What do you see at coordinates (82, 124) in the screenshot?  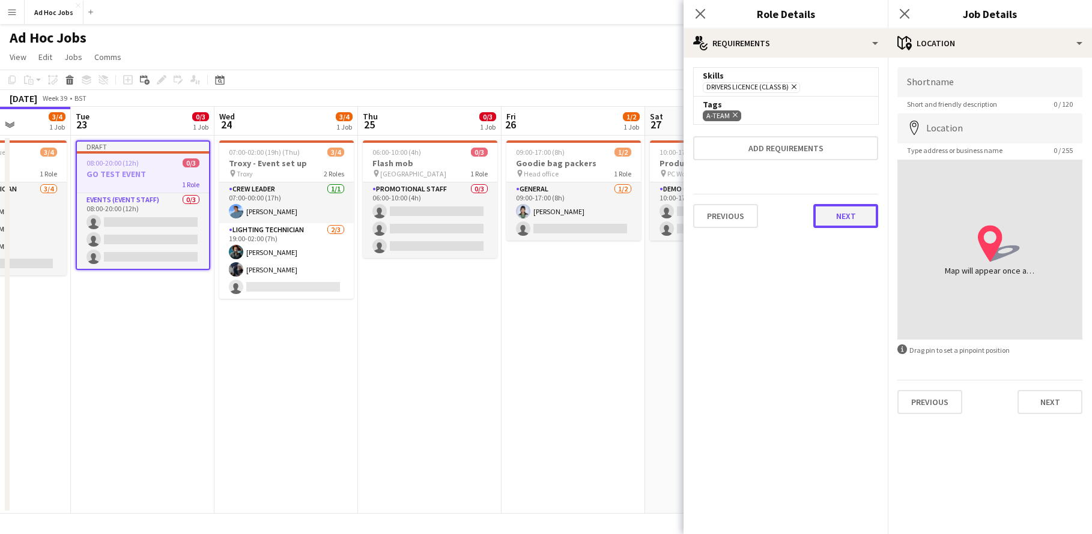 I see `span: 23` at bounding box center [82, 124].